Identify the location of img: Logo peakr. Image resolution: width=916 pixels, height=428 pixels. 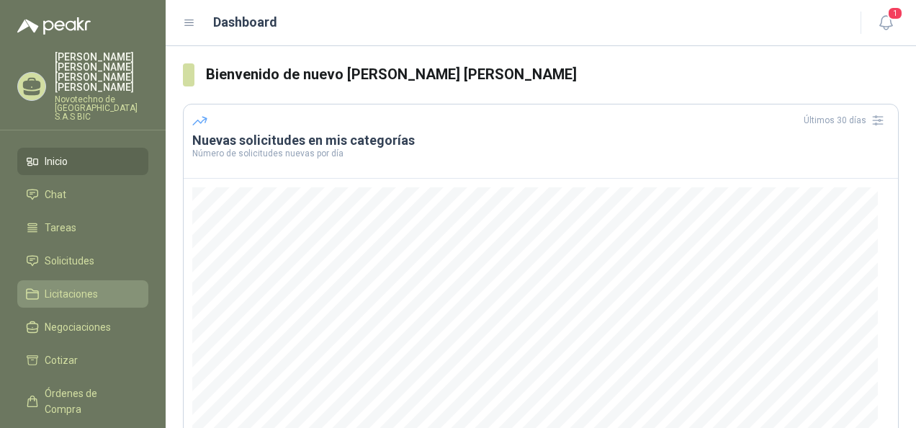
(54, 26).